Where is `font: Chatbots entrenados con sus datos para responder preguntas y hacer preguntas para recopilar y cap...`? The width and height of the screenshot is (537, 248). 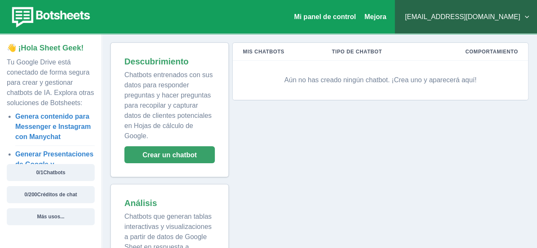 font: Chatbots entrenados con sus datos para responder preguntas y hacer preguntas para recopilar y cap... is located at coordinates (169, 105).